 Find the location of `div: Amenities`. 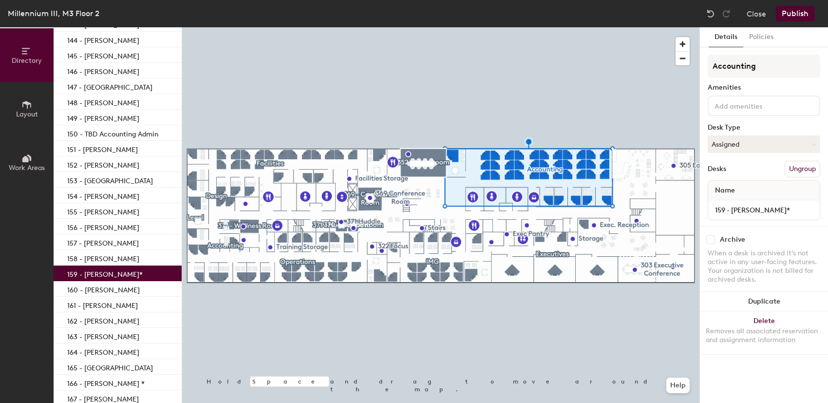

div: Amenities is located at coordinates (764, 88).